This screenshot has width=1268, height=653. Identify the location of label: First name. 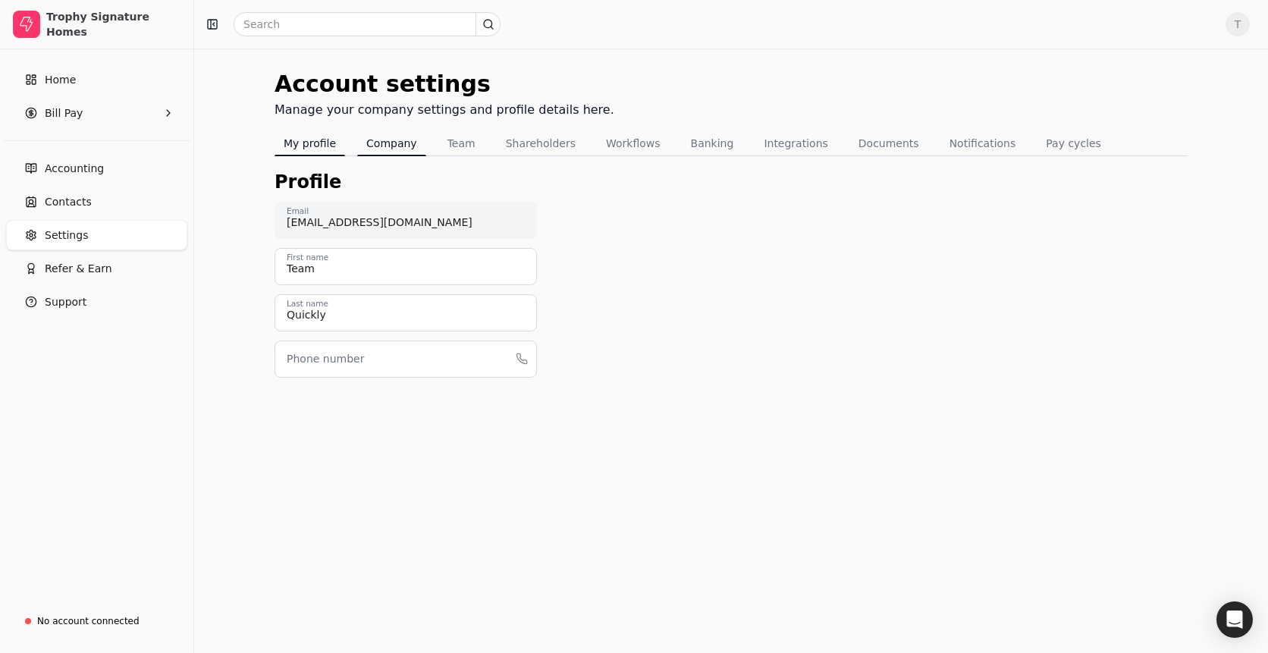
(307, 258).